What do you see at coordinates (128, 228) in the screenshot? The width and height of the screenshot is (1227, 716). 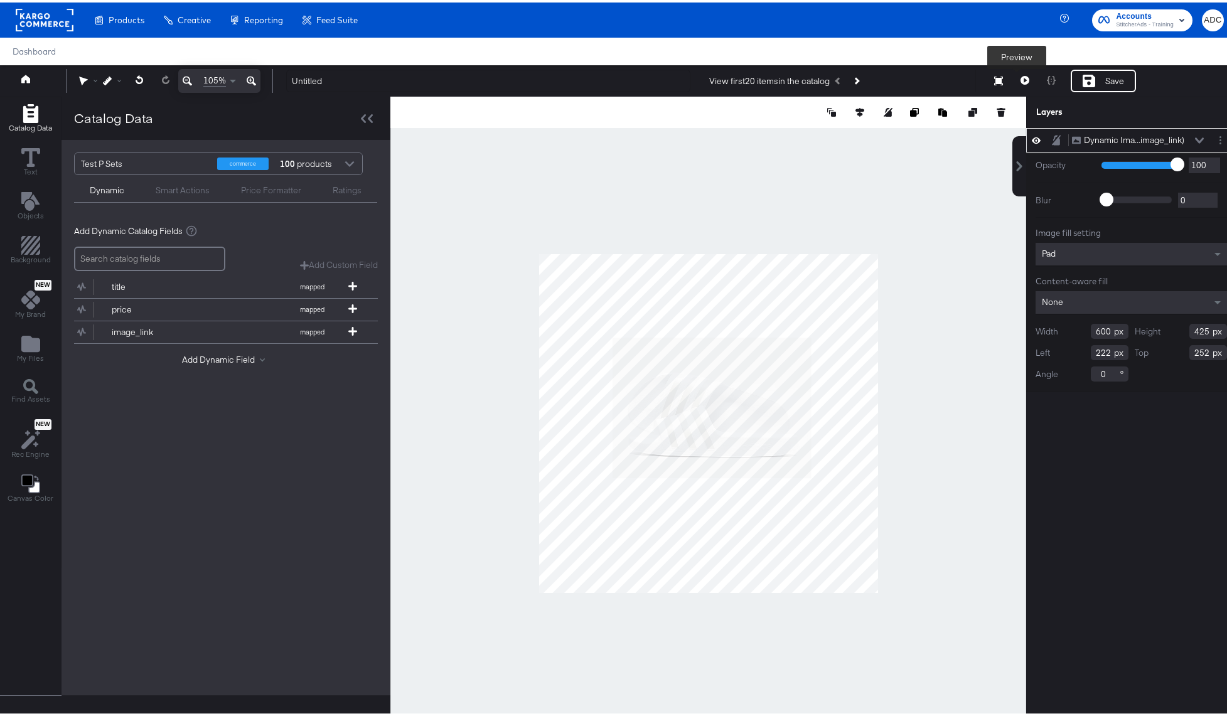 I see `span: Add Dynamic Catalog Fields` at bounding box center [128, 228].